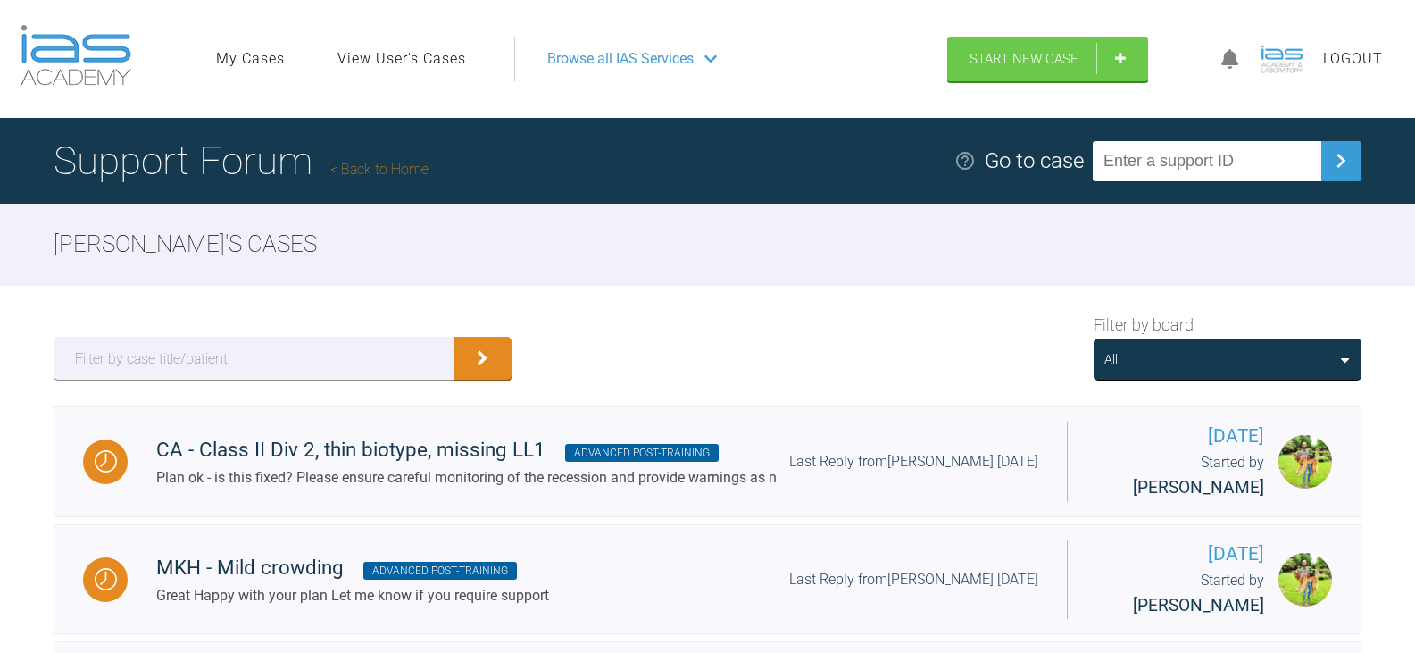 Image resolution: width=1415 pixels, height=653 pixels. What do you see at coordinates (241, 161) in the screenshot?
I see `h1: Support Forum` at bounding box center [241, 161].